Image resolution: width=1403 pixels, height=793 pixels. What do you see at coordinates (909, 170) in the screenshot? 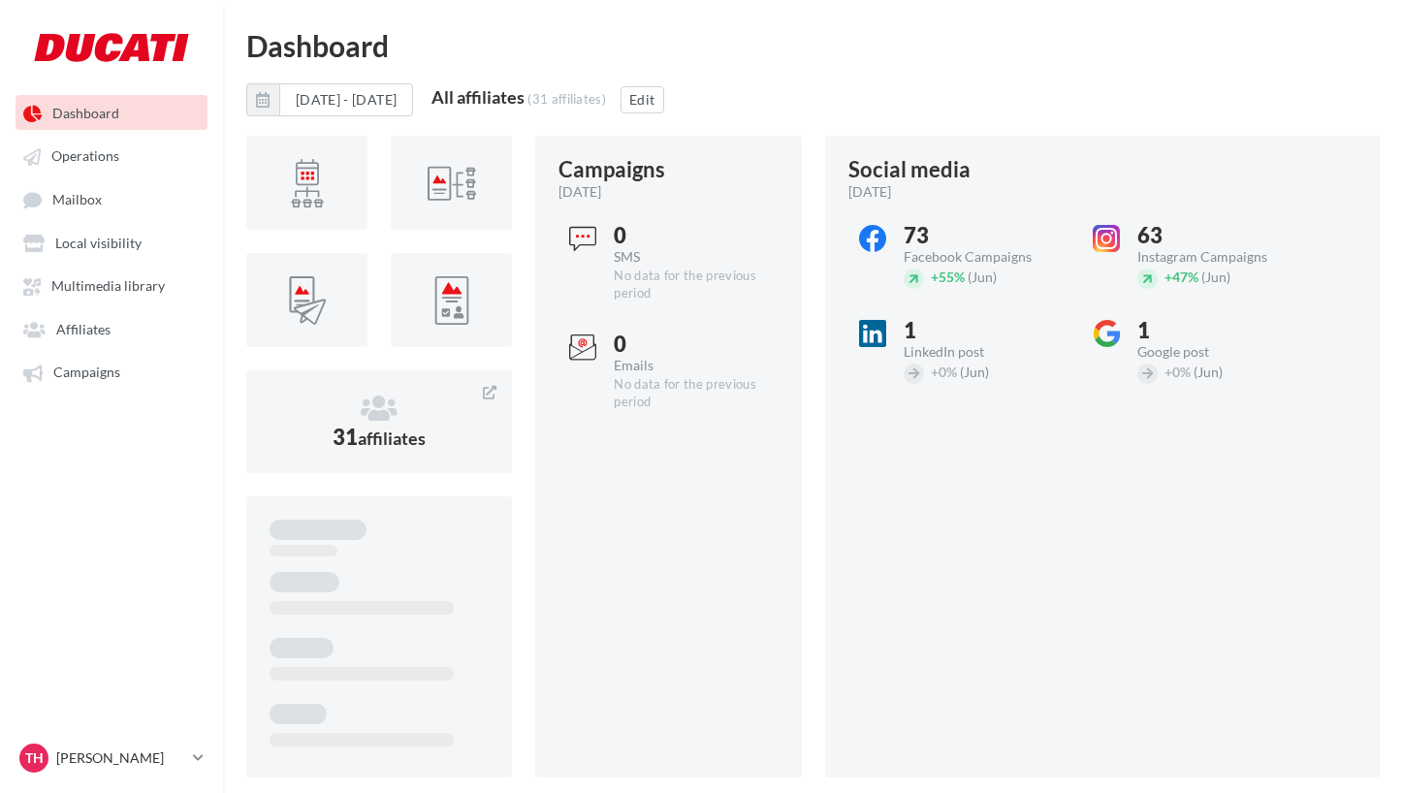
I see `div: Social media` at bounding box center [909, 170].